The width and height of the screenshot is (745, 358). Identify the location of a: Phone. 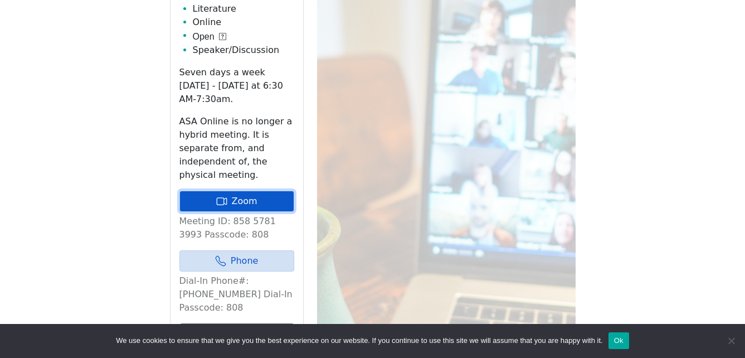
(237, 261).